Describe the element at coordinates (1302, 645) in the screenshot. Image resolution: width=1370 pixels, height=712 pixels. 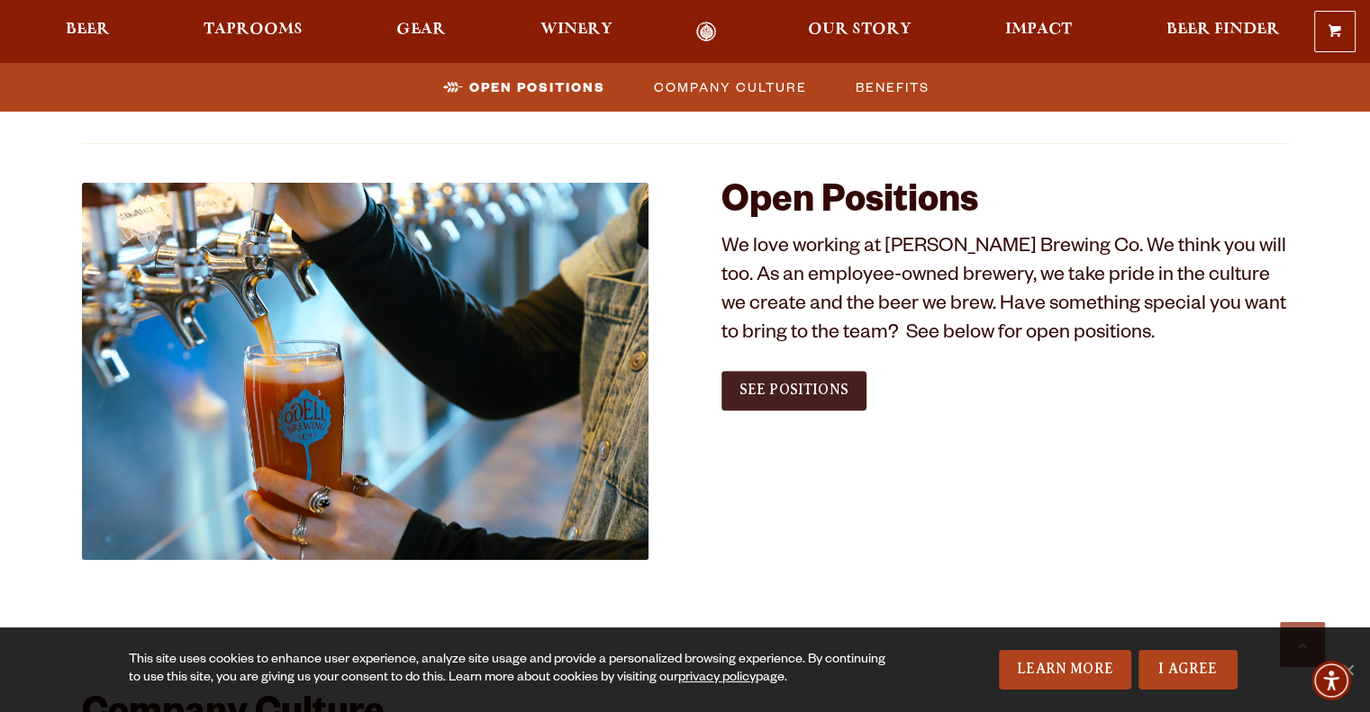
I see `a: Scroll to top` at that location.